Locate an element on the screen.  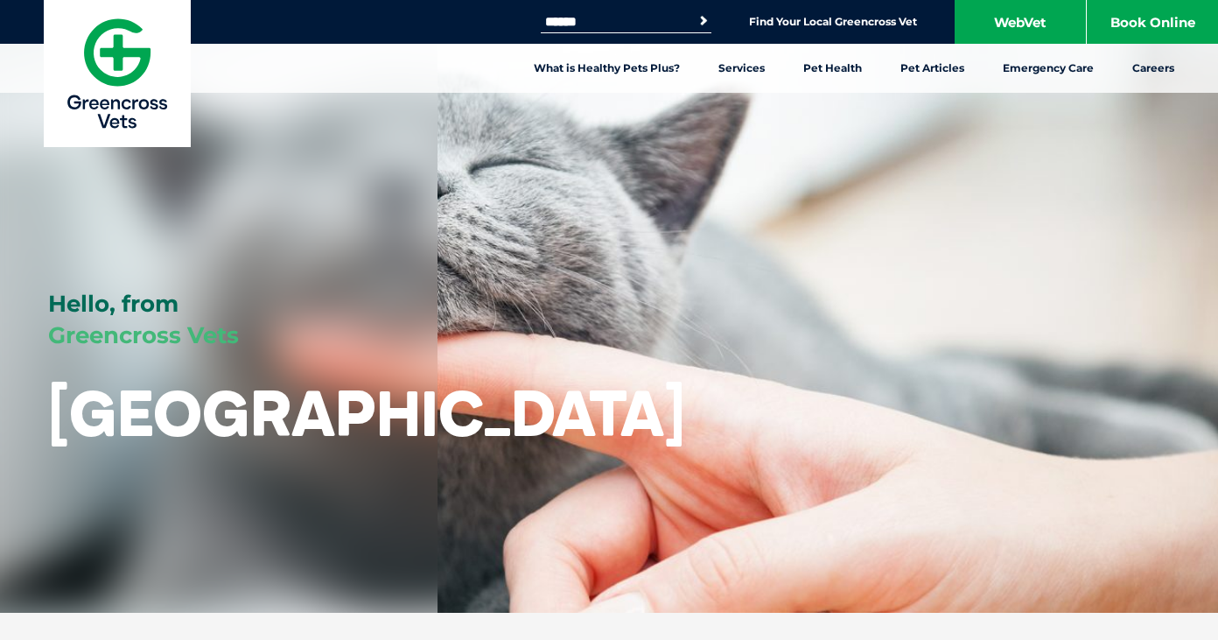
span: Hello, from is located at coordinates (113, 304).